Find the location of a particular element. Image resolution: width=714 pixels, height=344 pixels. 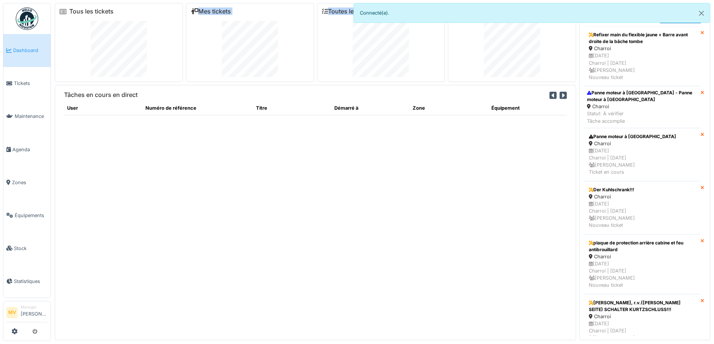

span: Zones is located at coordinates (30, 183).